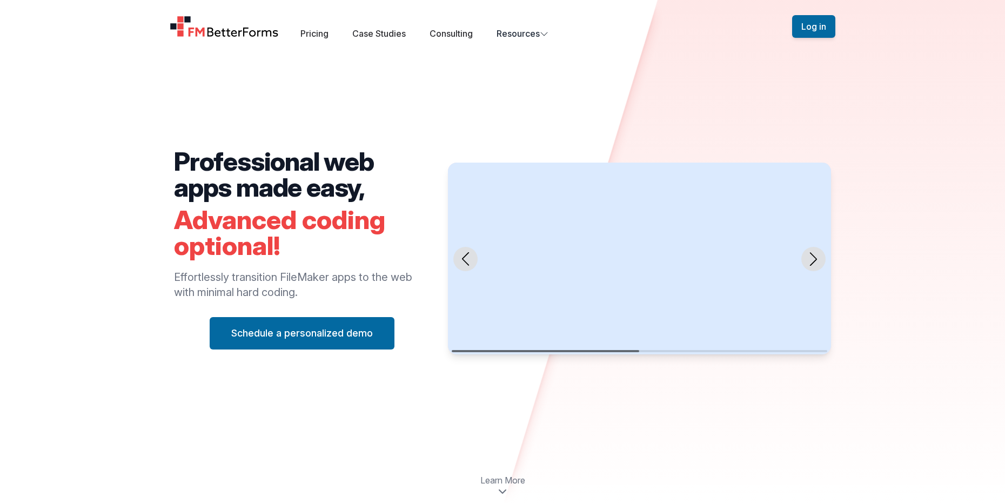 The width and height of the screenshot is (1005, 504). Describe the element at coordinates (639, 258) in the screenshot. I see `swiper-slide: 1 / 2` at that location.